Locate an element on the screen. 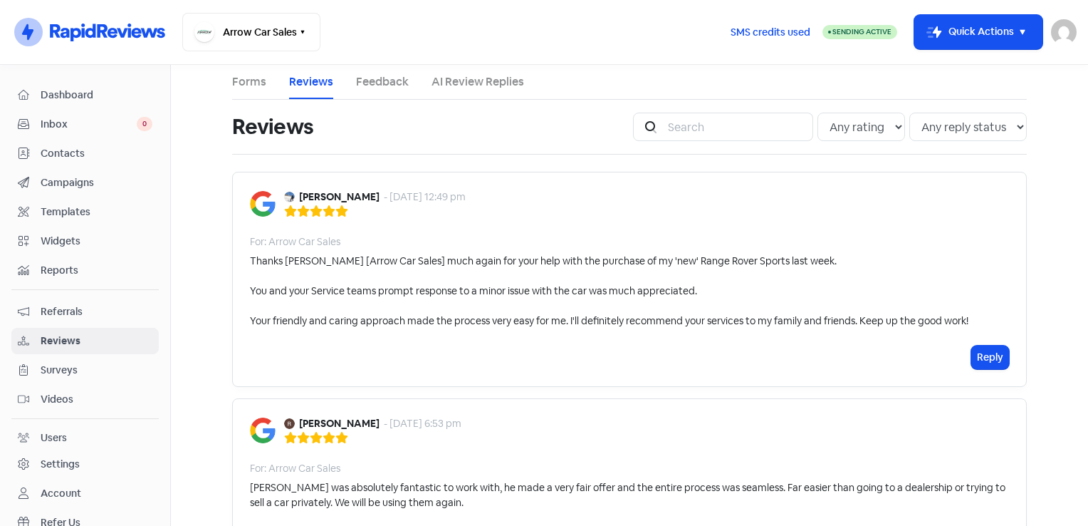 The height and width of the screenshot is (526, 1088). div: Users is located at coordinates (53, 437).